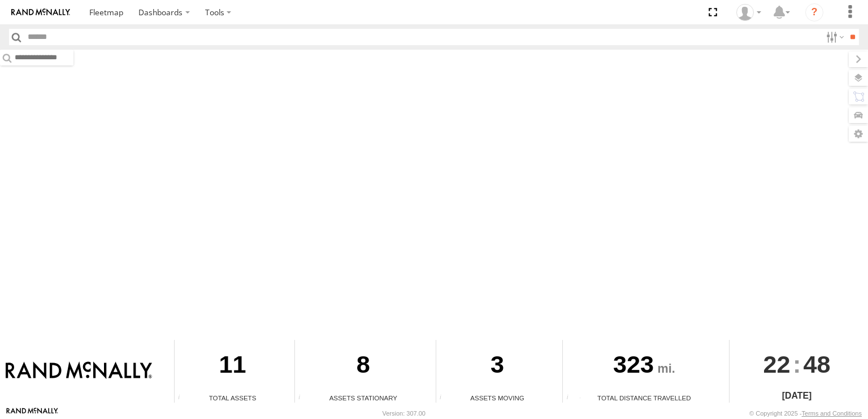  I want to click on div: 323, so click(644, 367).